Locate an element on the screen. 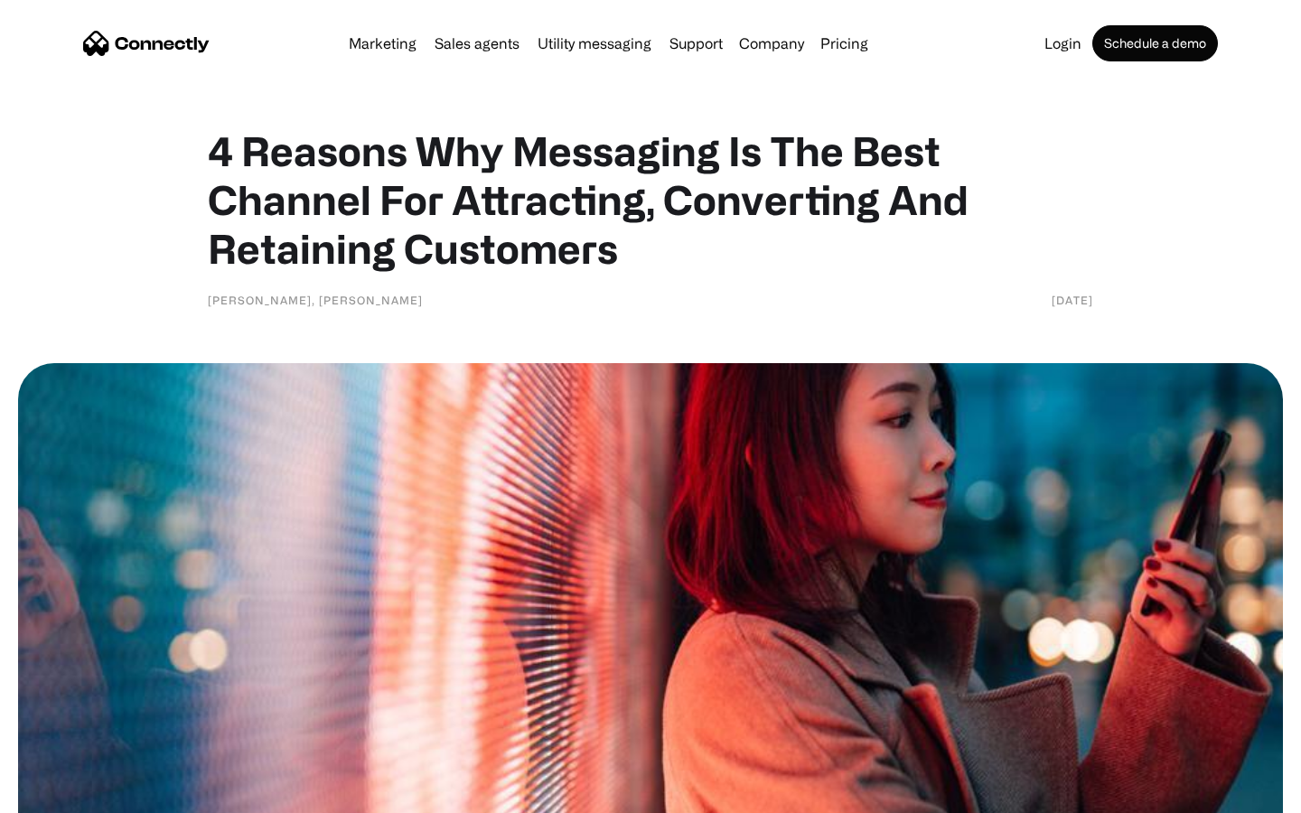 Image resolution: width=1301 pixels, height=813 pixels. ul: Language list is located at coordinates (72, 794).